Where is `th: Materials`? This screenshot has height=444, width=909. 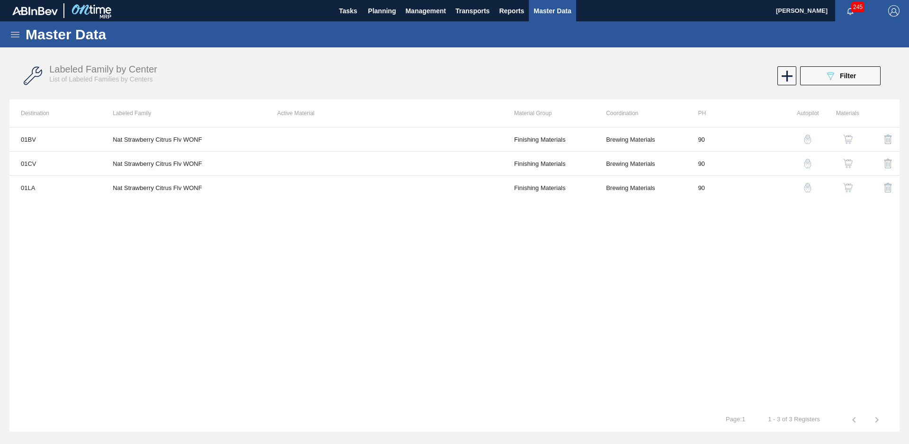
th: Materials is located at coordinates (839, 113).